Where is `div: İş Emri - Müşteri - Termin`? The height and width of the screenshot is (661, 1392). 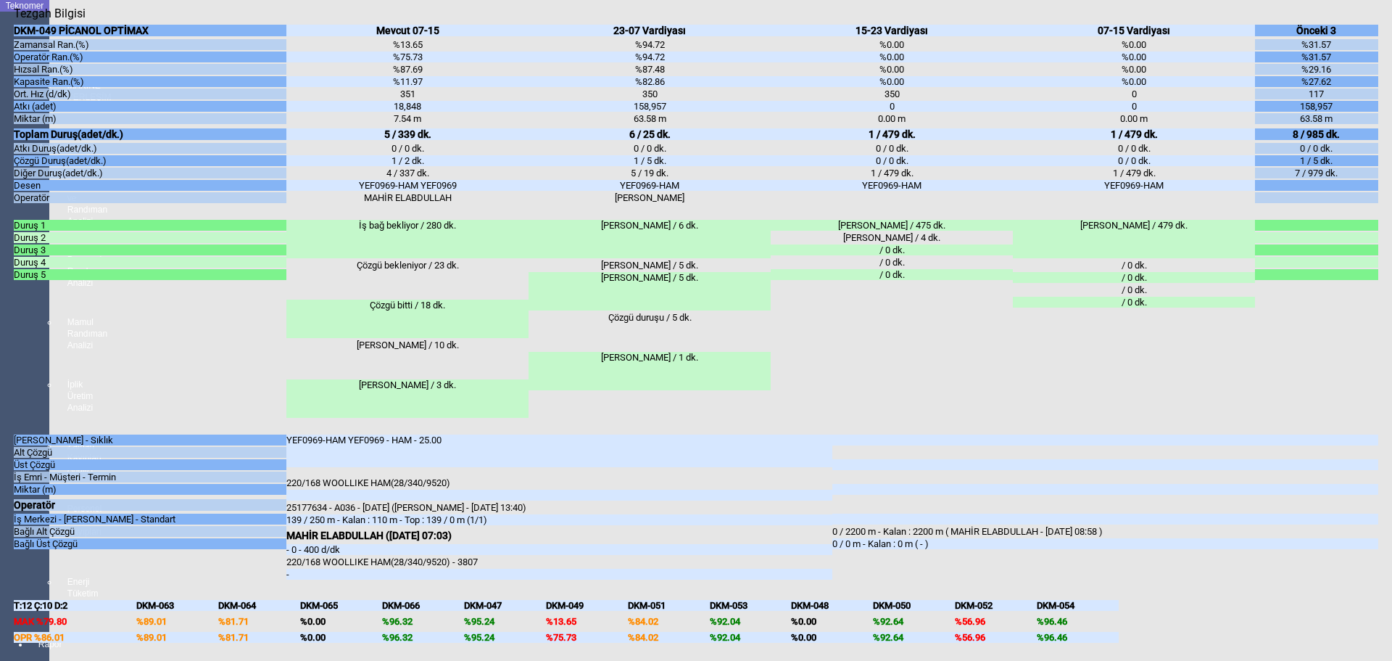
div: İş Emri - Müşteri - Termin is located at coordinates (150, 476).